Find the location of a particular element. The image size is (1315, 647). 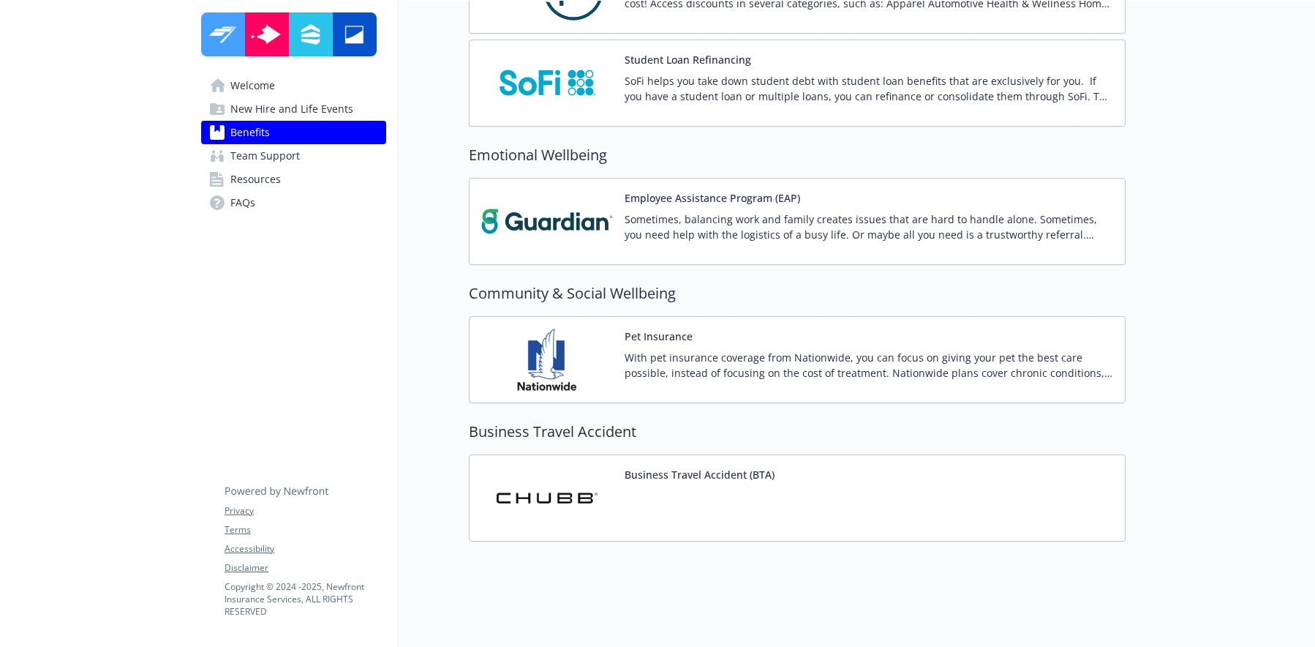

a: New Hire and Life Events is located at coordinates (293, 109).